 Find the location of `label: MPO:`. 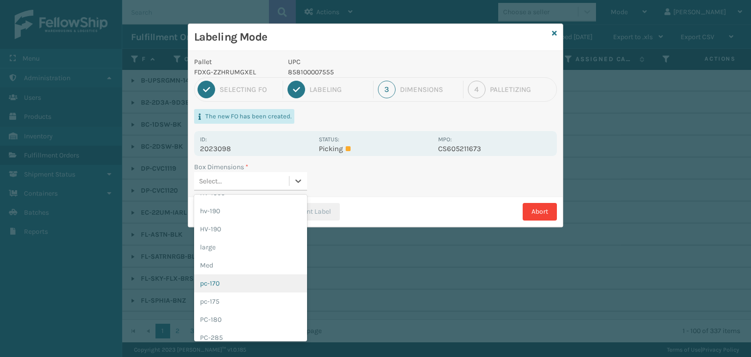

label: MPO: is located at coordinates (445, 139).